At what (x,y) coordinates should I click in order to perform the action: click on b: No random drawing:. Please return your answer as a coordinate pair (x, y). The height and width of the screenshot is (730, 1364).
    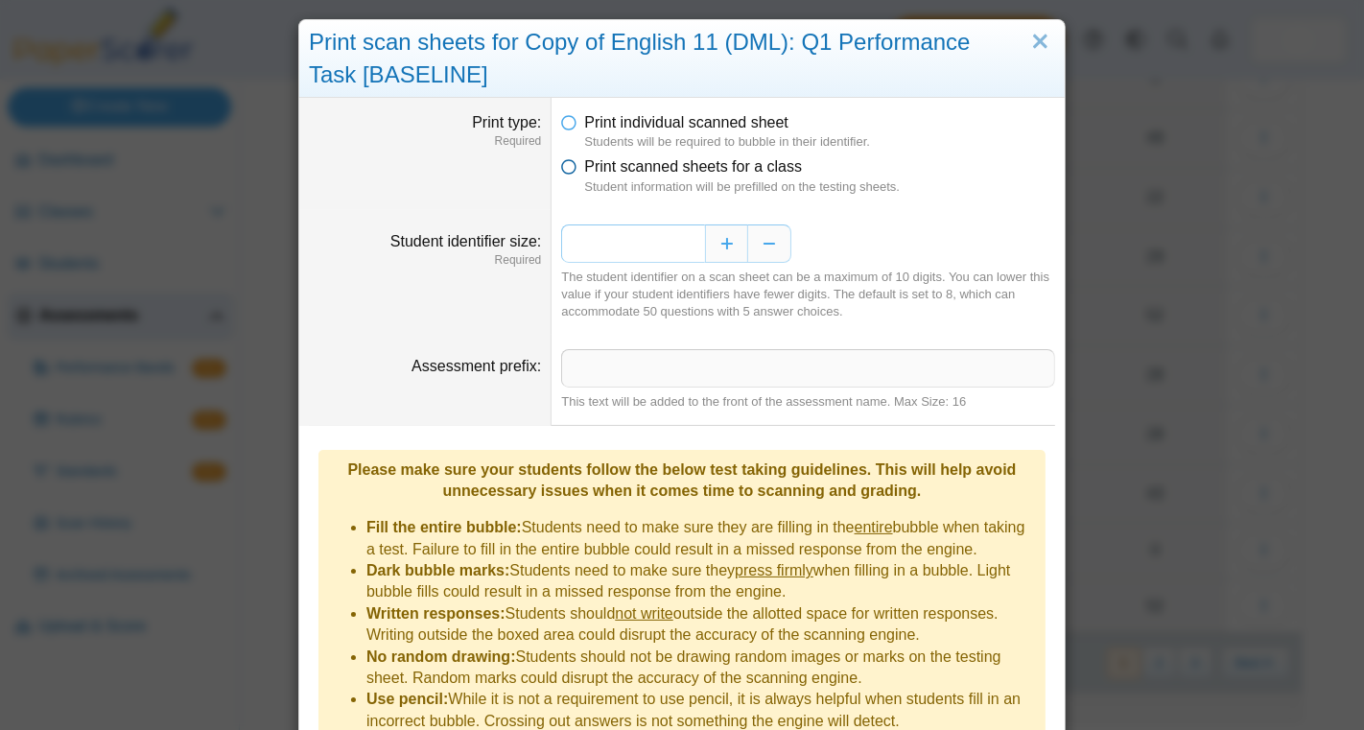
    Looking at the image, I should click on (441, 656).